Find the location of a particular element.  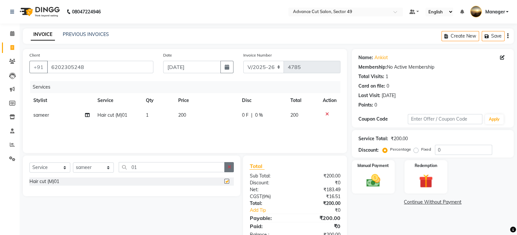

div: Coupon Code is located at coordinates (383, 119).